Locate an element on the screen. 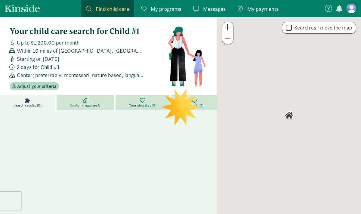 The image size is (361, 214). a: Kinside is located at coordinates (22, 8).